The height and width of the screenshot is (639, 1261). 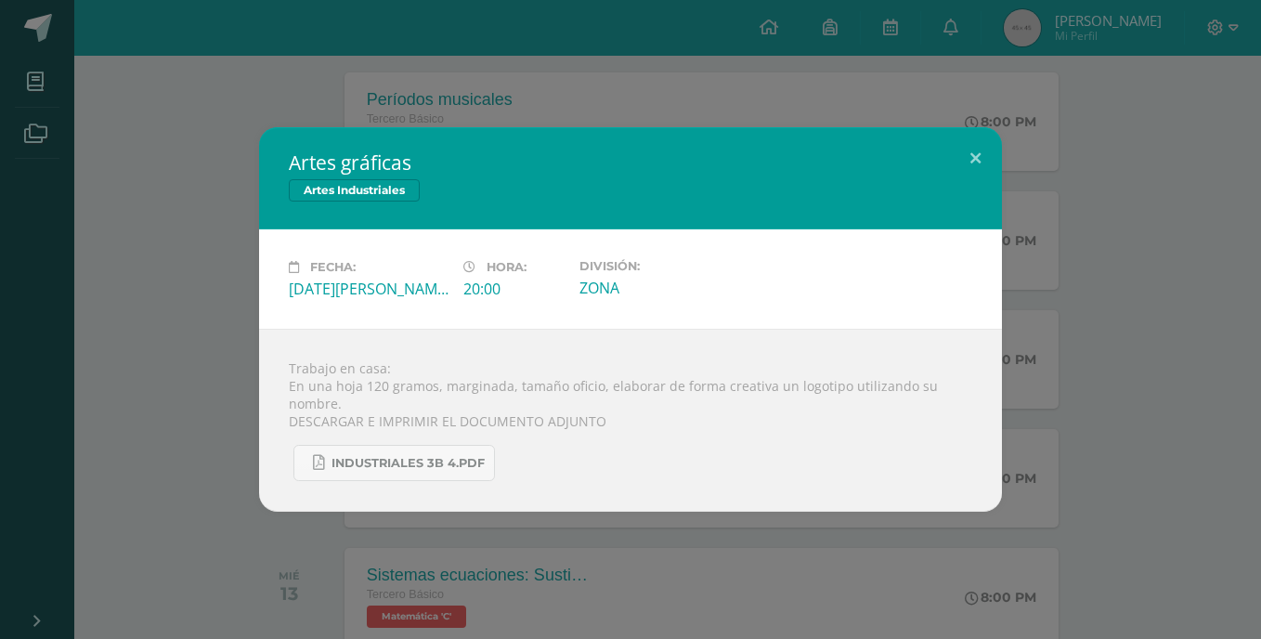 I want to click on button: Close (Esc), so click(x=975, y=159).